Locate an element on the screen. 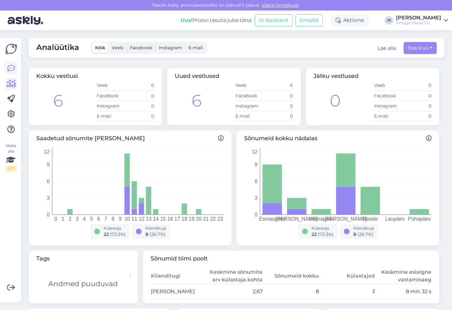  div: 1 / 3 is located at coordinates (11, 169).